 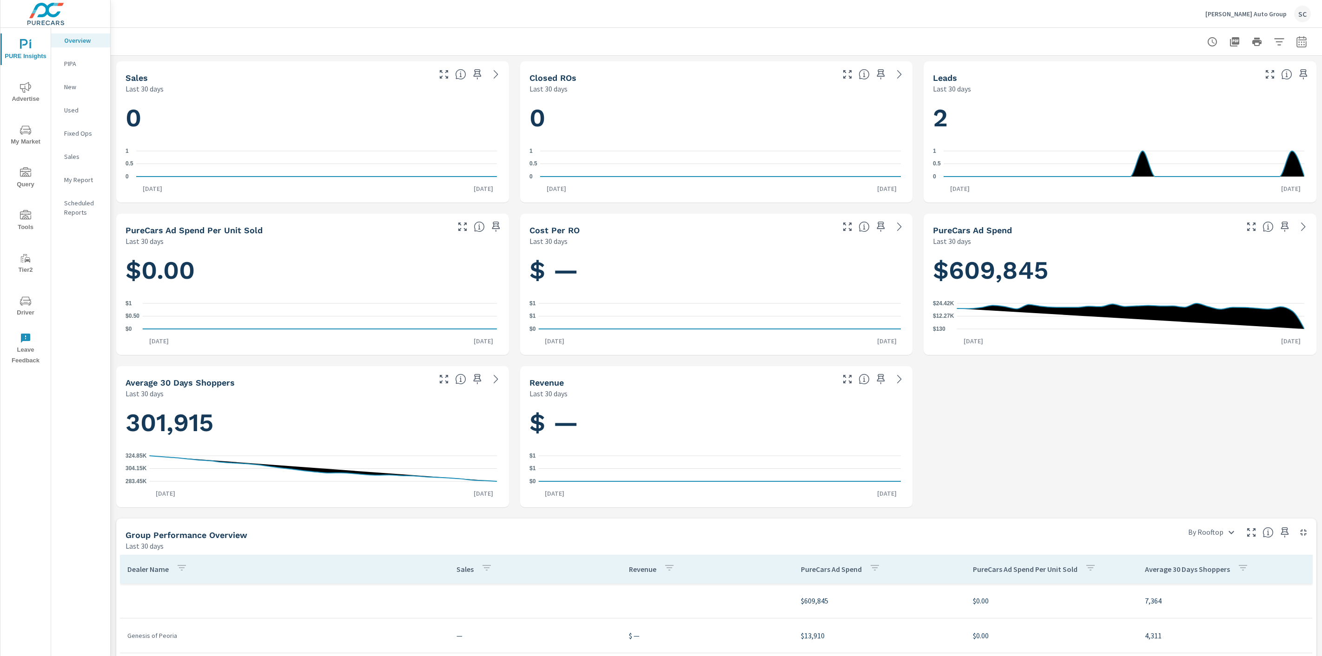 What do you see at coordinates (1120, 118) in the screenshot?
I see `h1: 2` at bounding box center [1120, 118].